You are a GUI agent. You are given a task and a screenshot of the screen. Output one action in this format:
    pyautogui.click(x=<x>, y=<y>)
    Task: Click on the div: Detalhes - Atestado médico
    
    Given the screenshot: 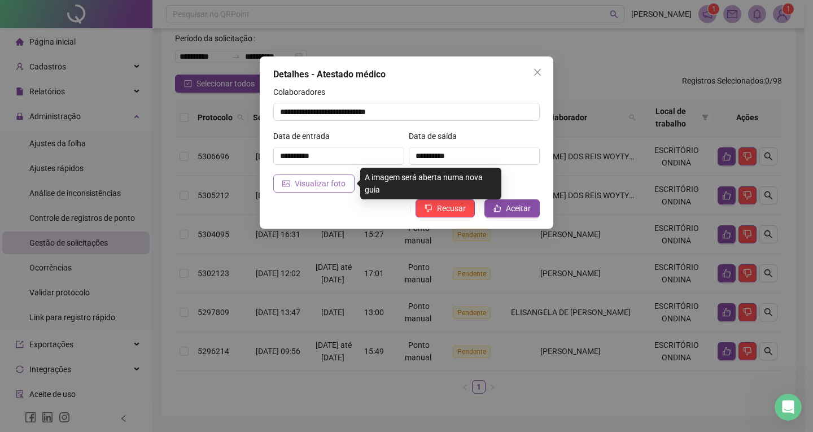 What is the action you would take?
    pyautogui.click(x=406, y=75)
    